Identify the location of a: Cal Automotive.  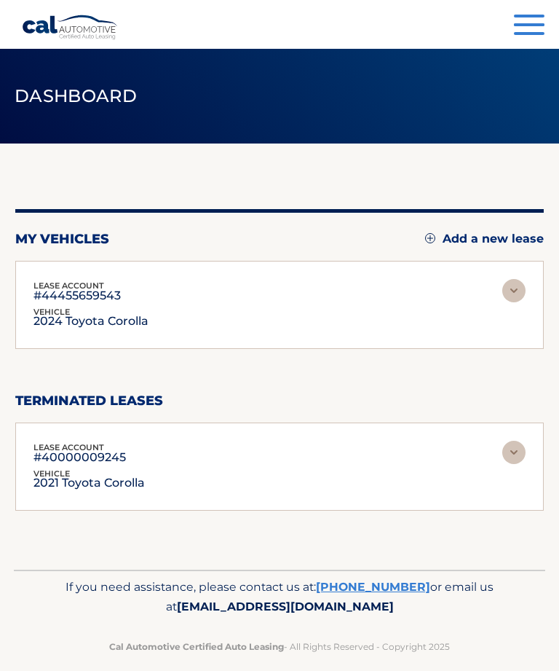
(70, 27).